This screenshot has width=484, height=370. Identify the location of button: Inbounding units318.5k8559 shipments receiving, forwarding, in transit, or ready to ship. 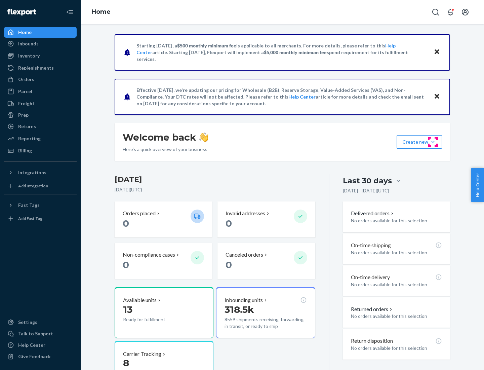
(266, 312).